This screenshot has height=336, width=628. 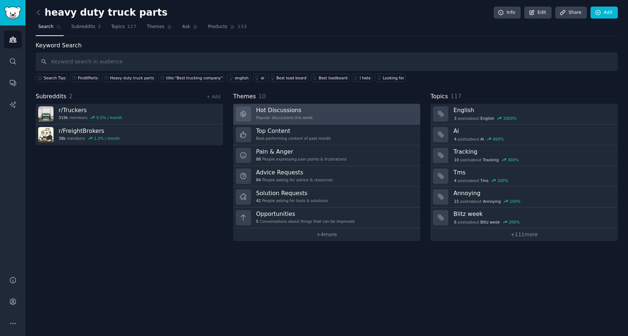 I want to click on input: Keyword search in audience, so click(x=327, y=62).